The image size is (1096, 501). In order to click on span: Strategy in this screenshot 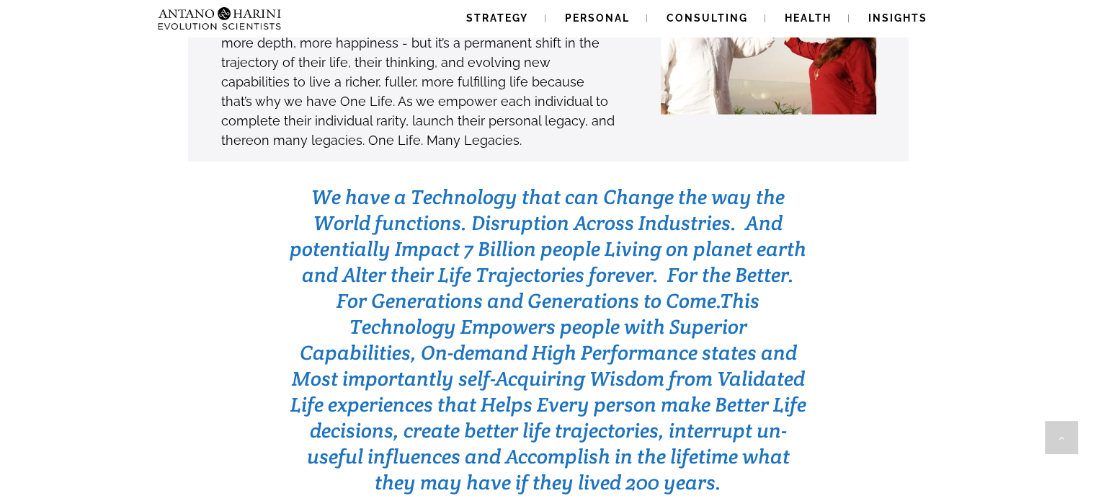, I will do `click(497, 18)`.